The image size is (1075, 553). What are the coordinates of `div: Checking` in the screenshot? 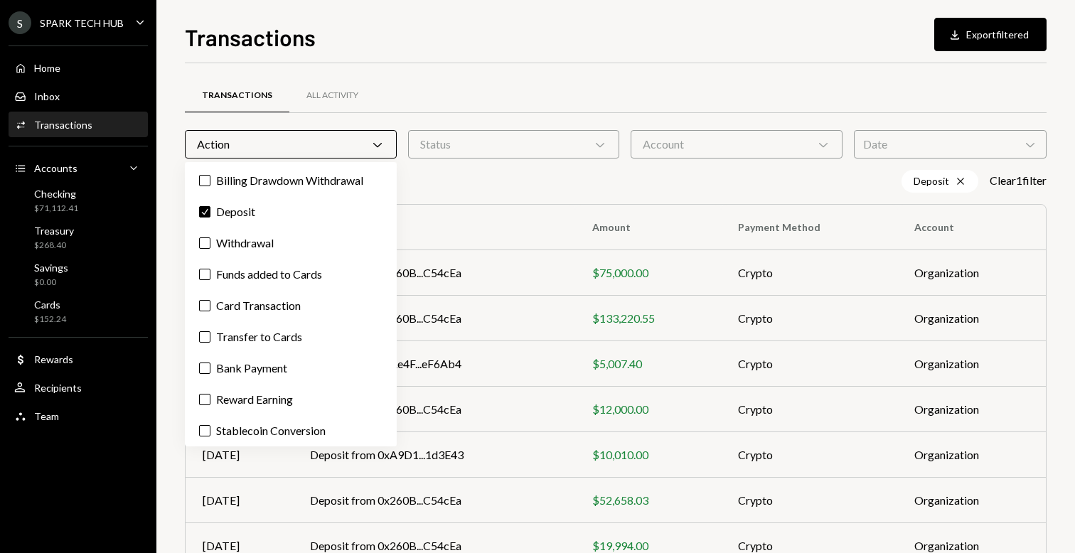 It's located at (56, 193).